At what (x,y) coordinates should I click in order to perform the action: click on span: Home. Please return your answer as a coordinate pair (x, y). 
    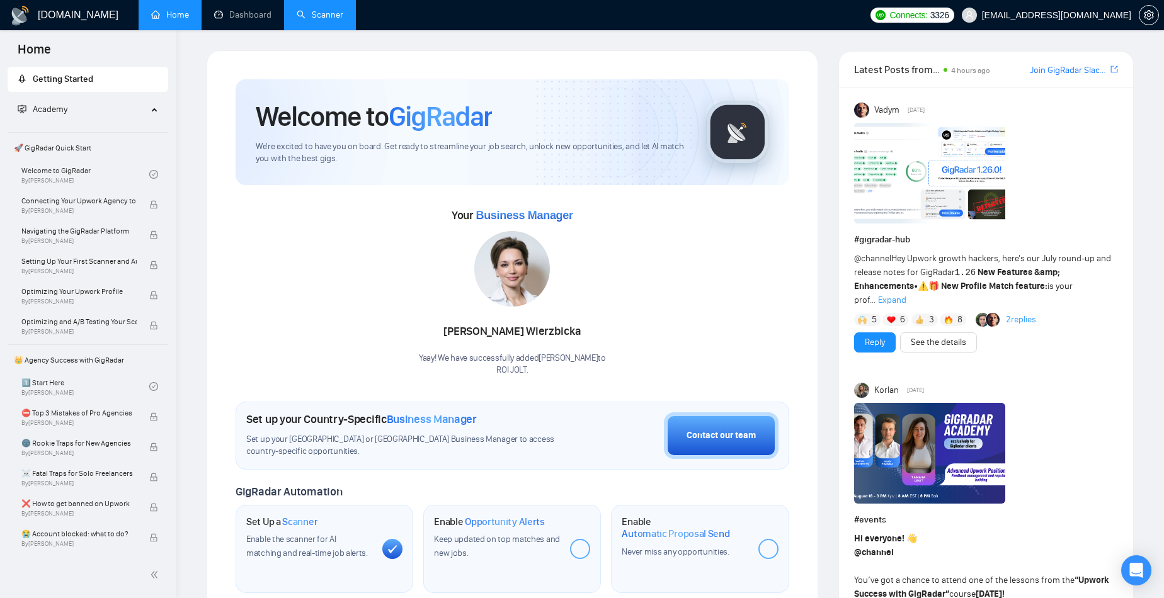
    Looking at the image, I should click on (34, 54).